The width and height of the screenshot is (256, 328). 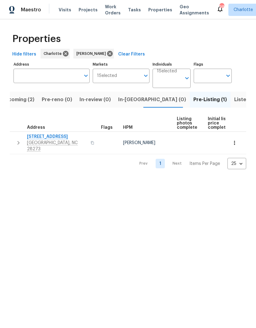 What do you see at coordinates (18, 100) in the screenshot?
I see `span: Upcoming (2)` at bounding box center [18, 100].